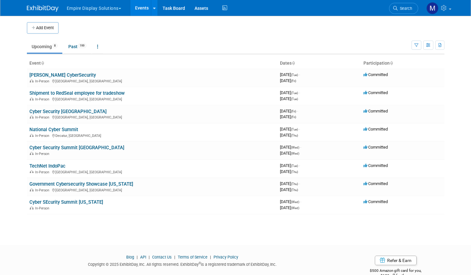 This screenshot has height=275, width=471. What do you see at coordinates (152, 63) in the screenshot?
I see `th: Event` at bounding box center [152, 63].